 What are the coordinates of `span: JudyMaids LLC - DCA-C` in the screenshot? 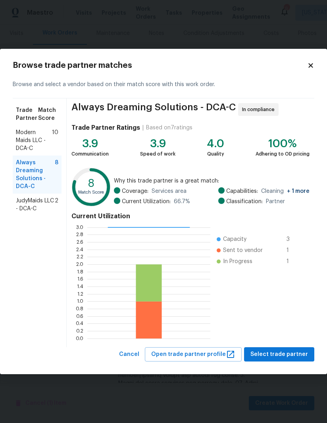 It's located at (35, 205).